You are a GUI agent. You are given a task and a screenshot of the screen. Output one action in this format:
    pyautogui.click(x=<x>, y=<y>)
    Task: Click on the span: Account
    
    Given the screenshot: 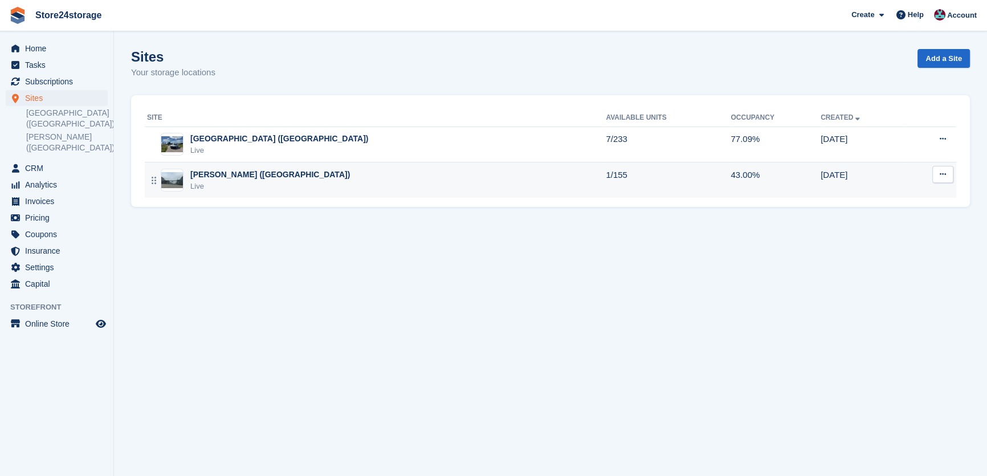 What is the action you would take?
    pyautogui.click(x=962, y=15)
    